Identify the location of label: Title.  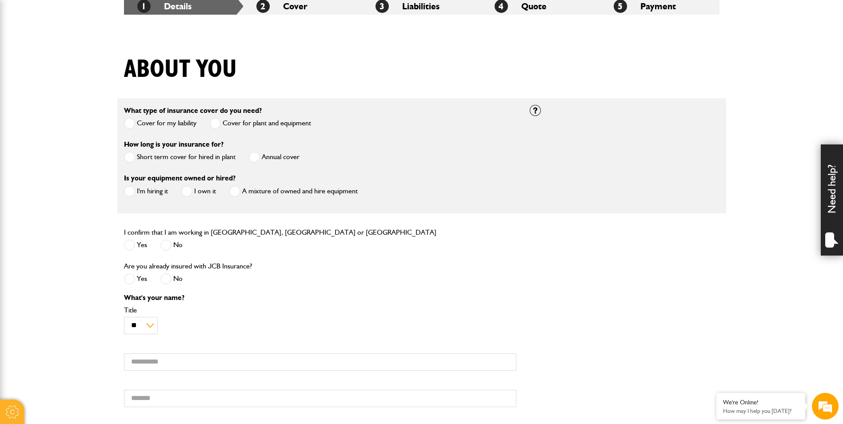
(320, 310).